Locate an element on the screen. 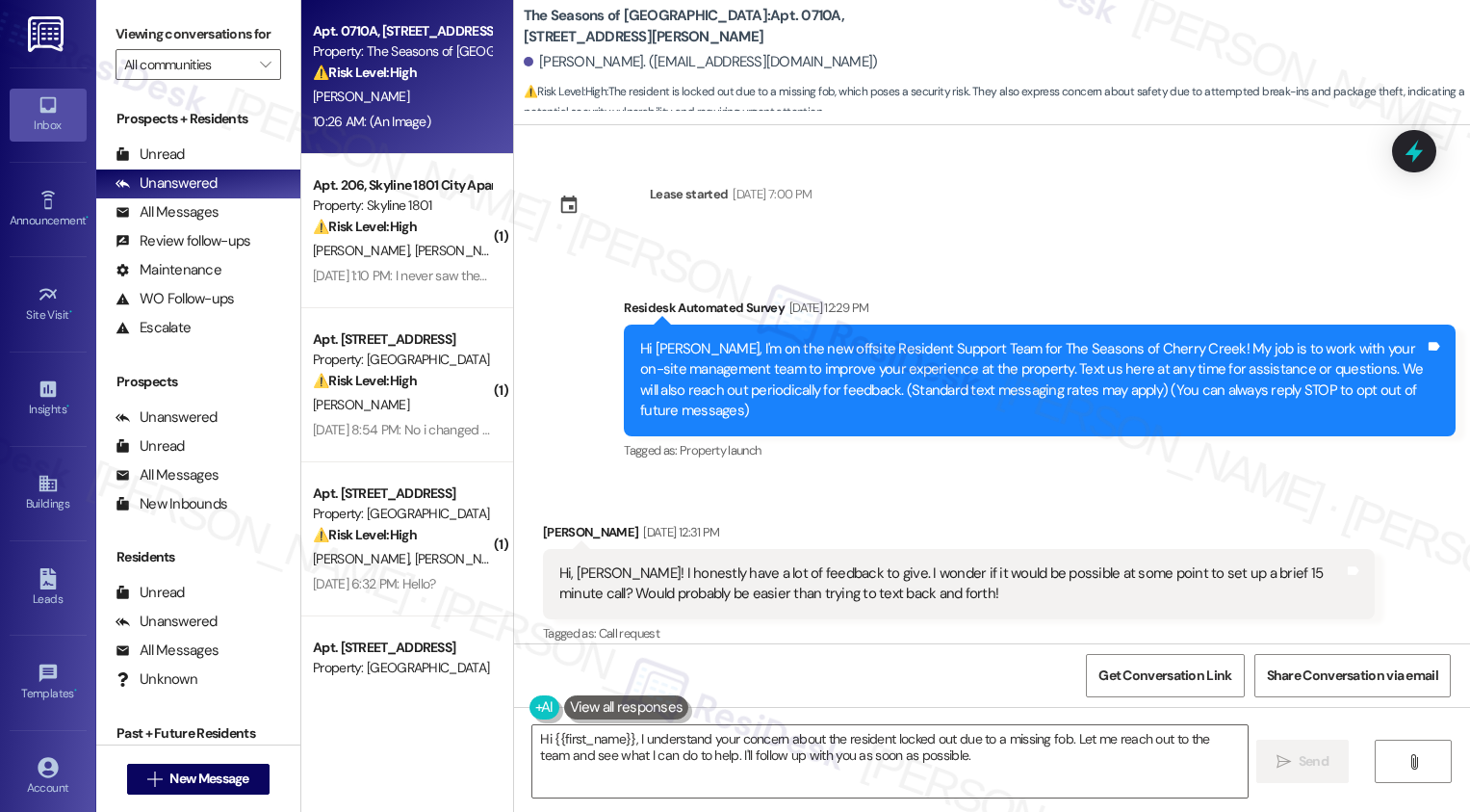 The width and height of the screenshot is (1470, 812). button: New Message is located at coordinates (198, 779).